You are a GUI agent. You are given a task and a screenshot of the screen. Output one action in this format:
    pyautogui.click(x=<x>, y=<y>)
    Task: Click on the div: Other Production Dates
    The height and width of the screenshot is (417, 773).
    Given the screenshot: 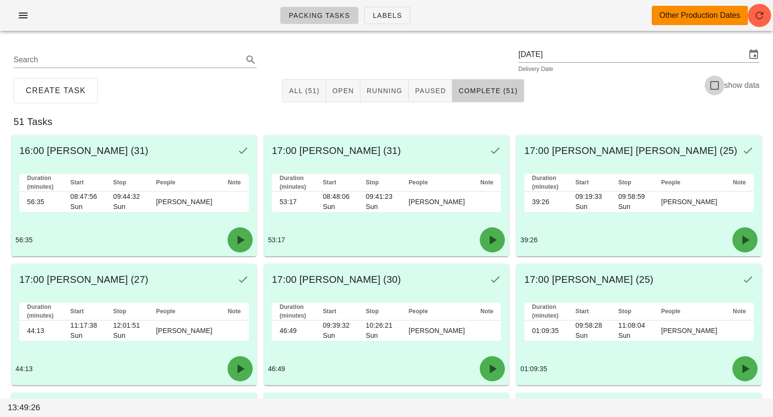 What is the action you would take?
    pyautogui.click(x=700, y=15)
    